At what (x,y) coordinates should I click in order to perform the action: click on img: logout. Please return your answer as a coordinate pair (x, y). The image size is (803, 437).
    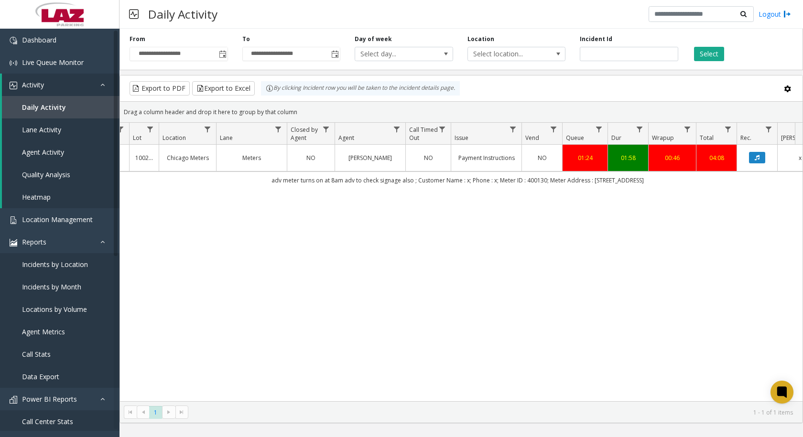
    Looking at the image, I should click on (787, 14).